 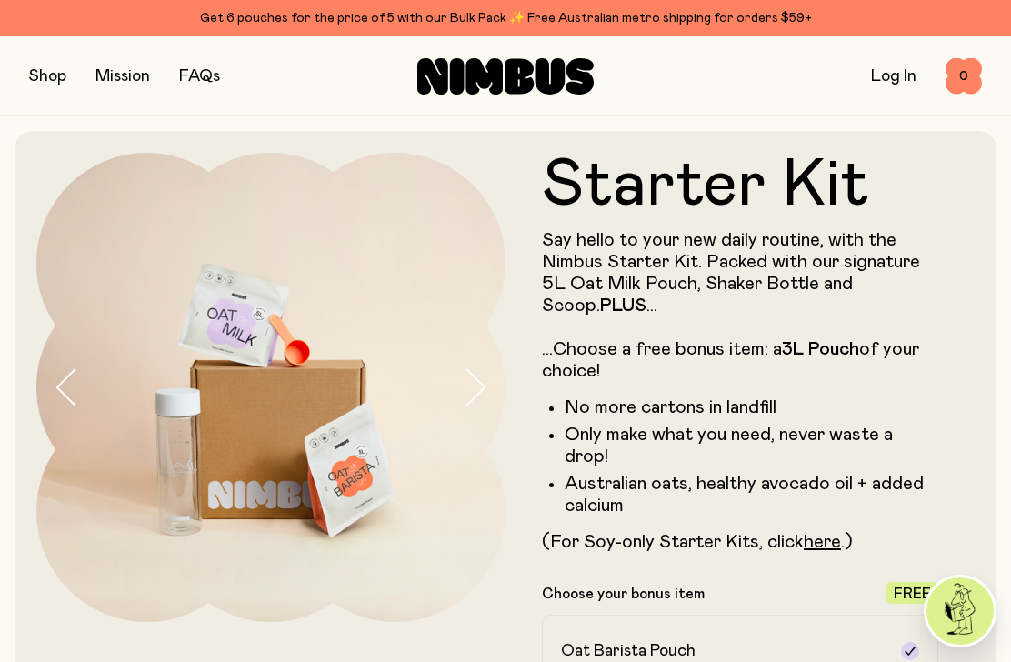 What do you see at coordinates (751, 445) in the screenshot?
I see `li: Only make what you need, never waste a drop!` at bounding box center [751, 445].